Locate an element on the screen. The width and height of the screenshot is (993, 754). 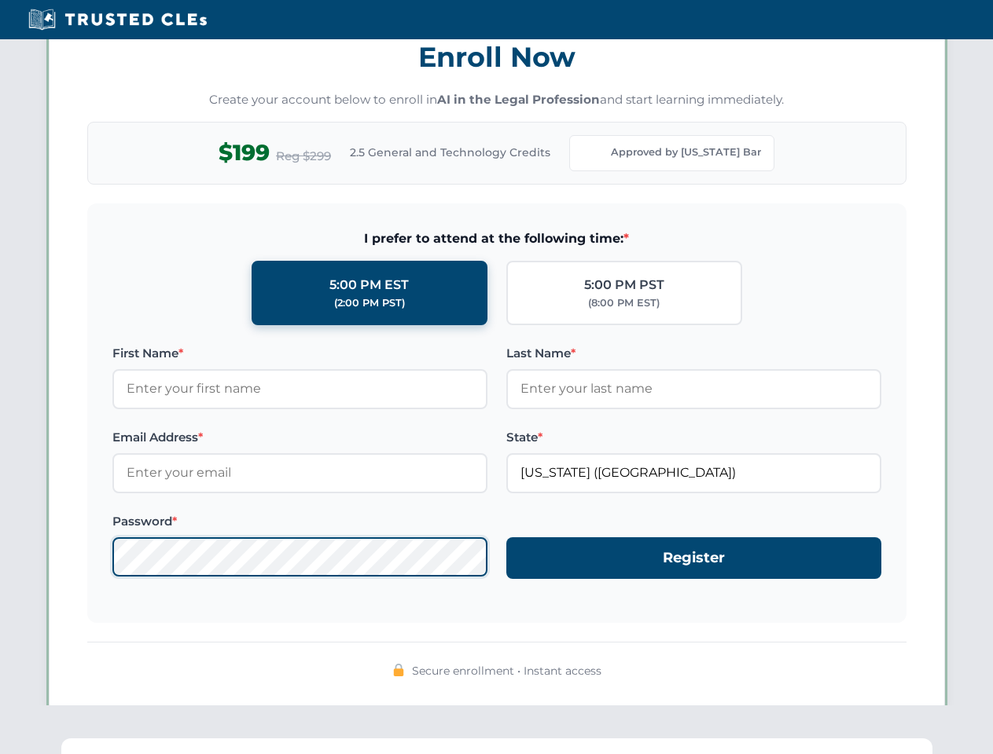
div: (8:00 PM EST) is located at coordinates (623, 303).